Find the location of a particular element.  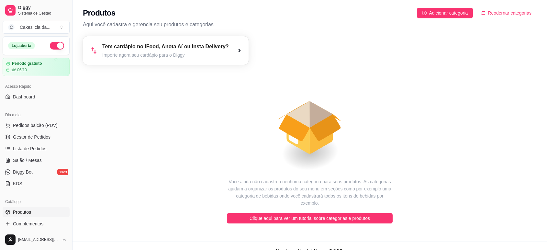

span: C is located at coordinates (11, 27).